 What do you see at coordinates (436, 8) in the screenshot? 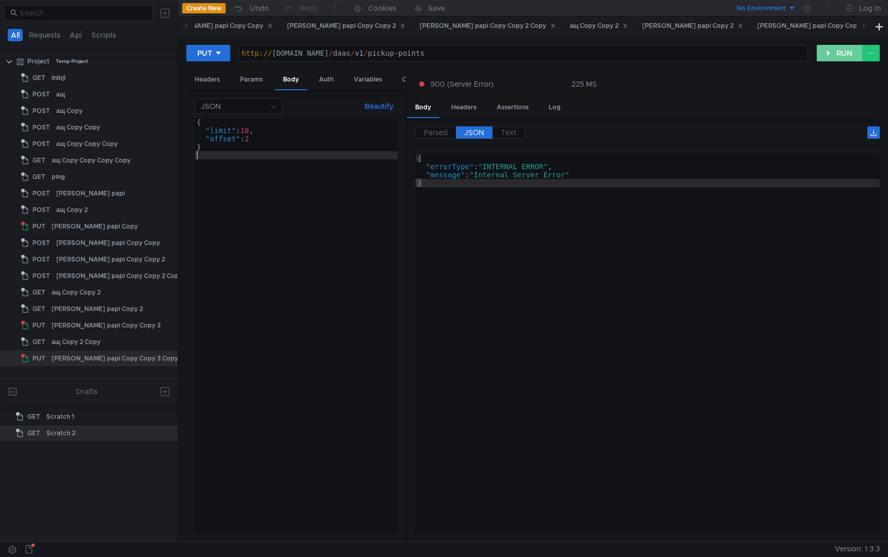
I see `div: Save` at bounding box center [436, 8].